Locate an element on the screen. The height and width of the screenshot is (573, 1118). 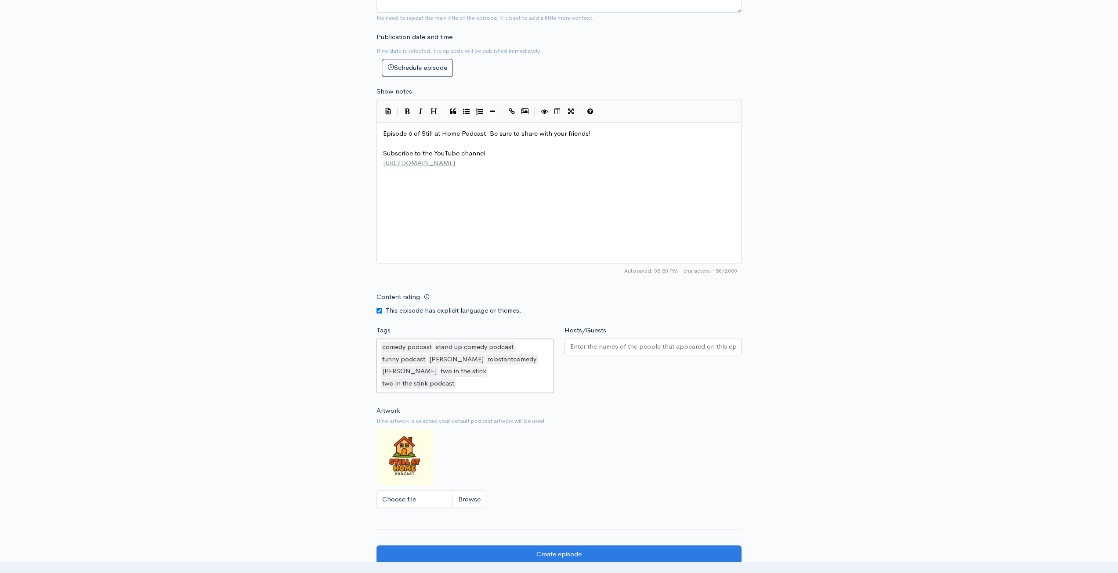
button: Create Link is located at coordinates (512, 112).